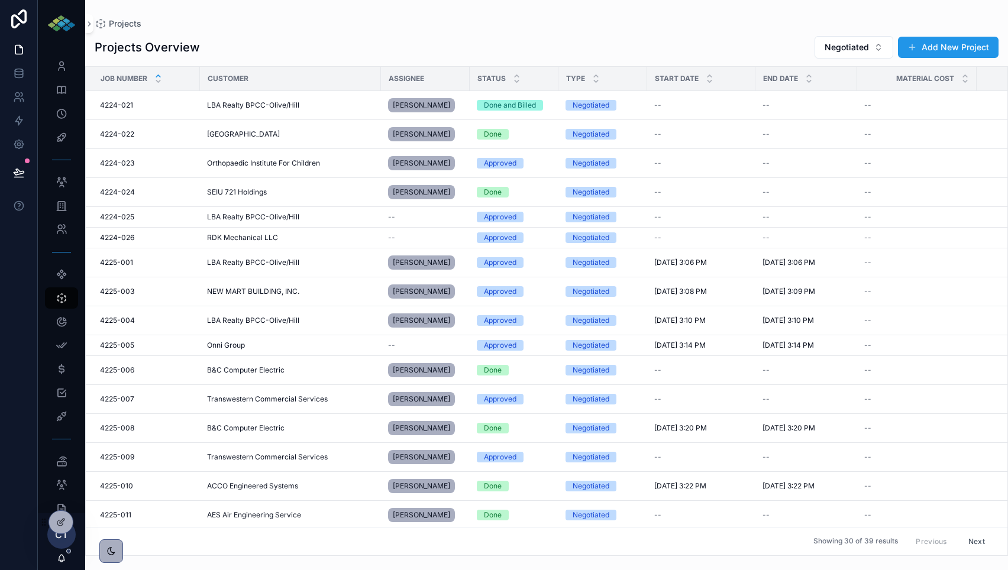 The width and height of the screenshot is (1008, 570). I want to click on span: Customer, so click(228, 79).